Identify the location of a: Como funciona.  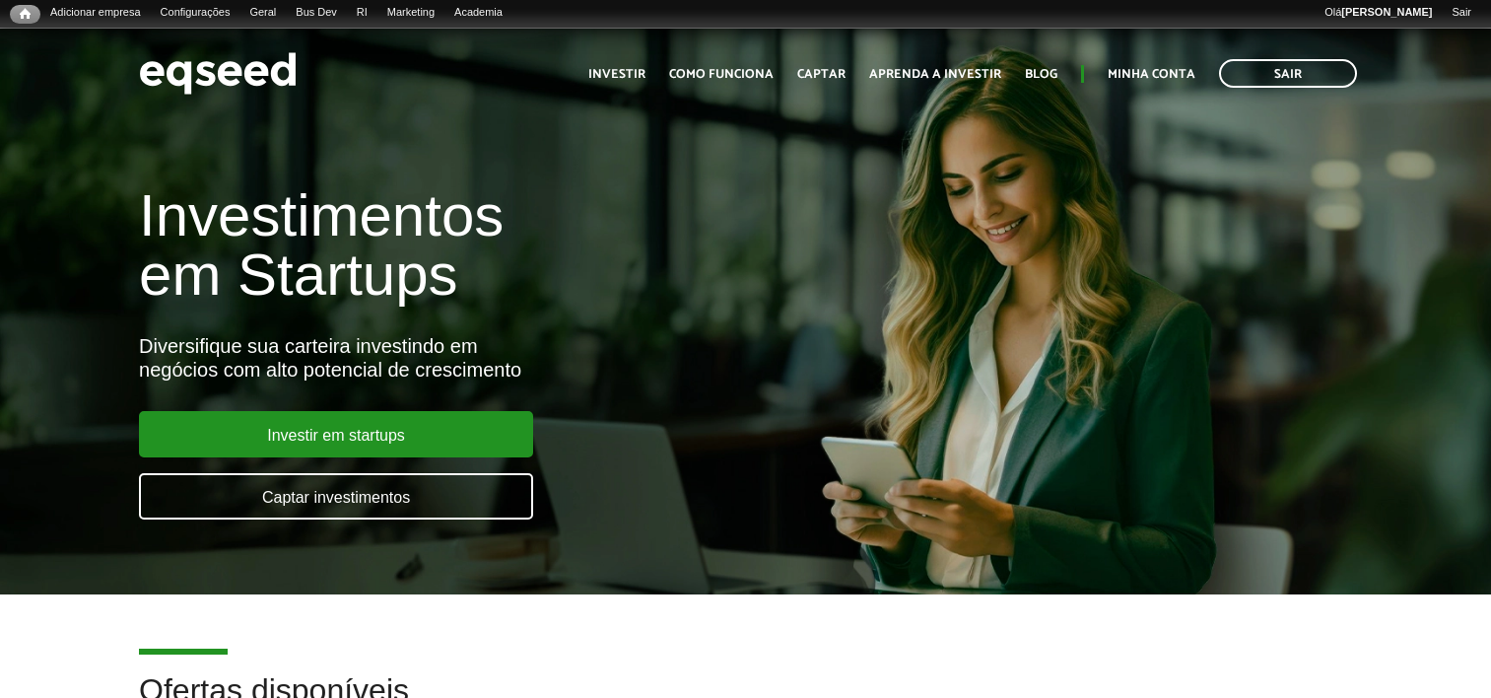
(721, 74).